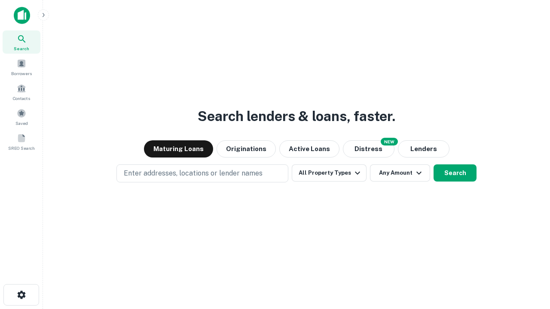 The height and width of the screenshot is (309, 550). Describe the element at coordinates (21, 117) in the screenshot. I see `div: Saved` at that location.